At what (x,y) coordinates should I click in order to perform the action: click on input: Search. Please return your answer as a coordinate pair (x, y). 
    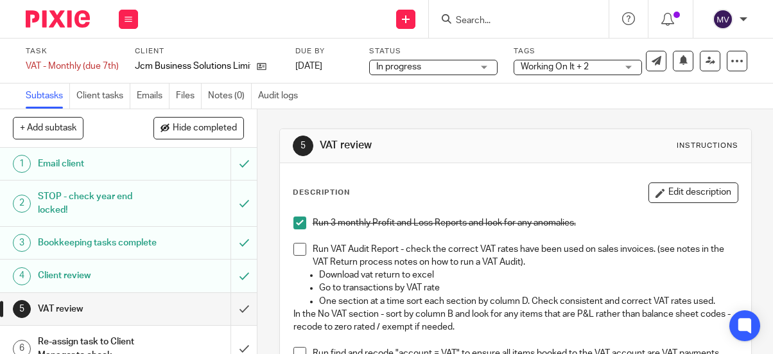
    Looking at the image, I should click on (512, 21).